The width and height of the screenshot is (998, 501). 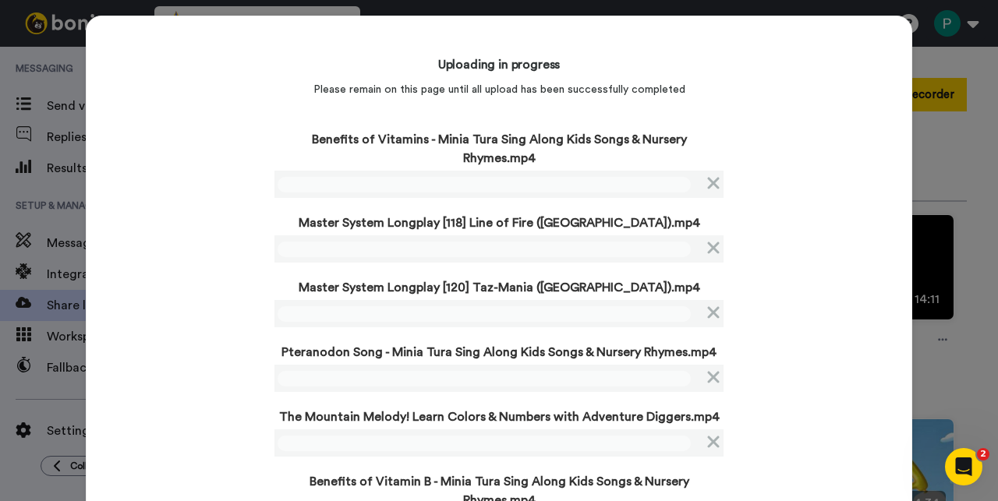 What do you see at coordinates (499, 149) in the screenshot?
I see `p: Benefits of Vitamins - Minia Tura Sing Along Kids Songs & Nursery Rhymes.mp4` at bounding box center [499, 149].